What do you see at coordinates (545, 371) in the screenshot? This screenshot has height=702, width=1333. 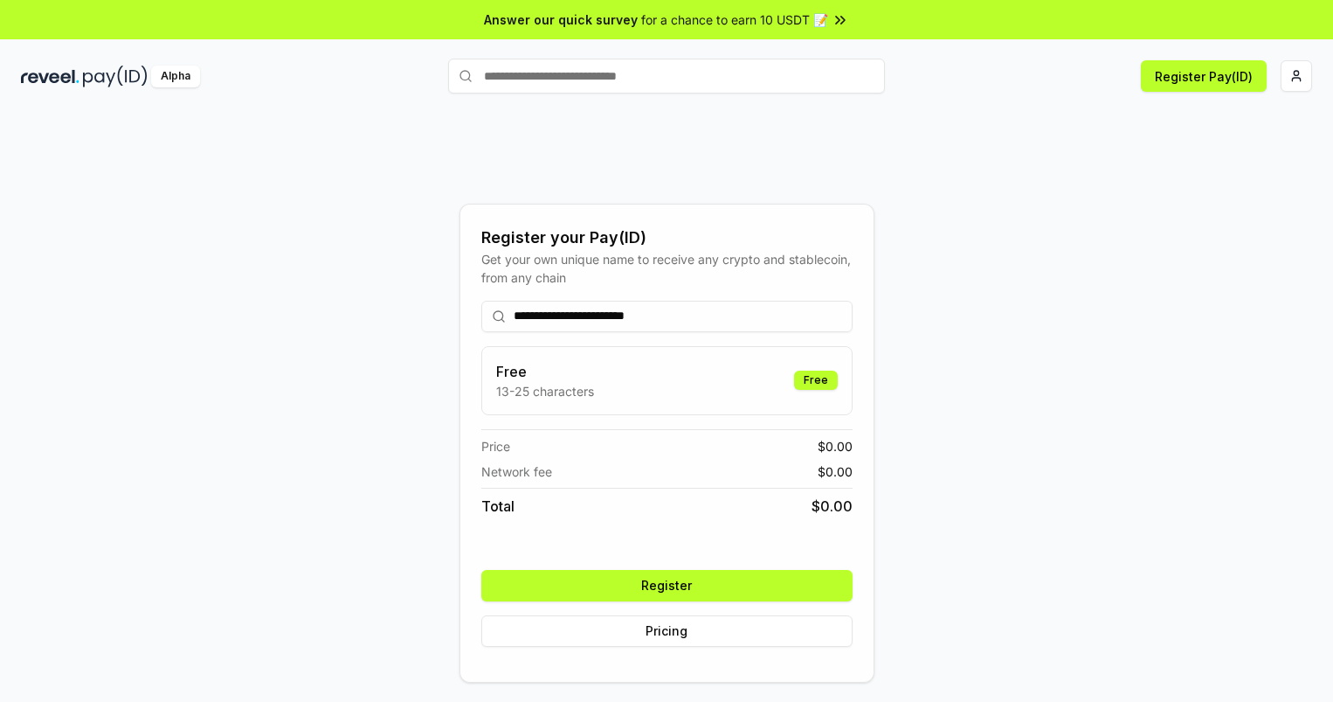 I see `h3: Free` at bounding box center [545, 371].